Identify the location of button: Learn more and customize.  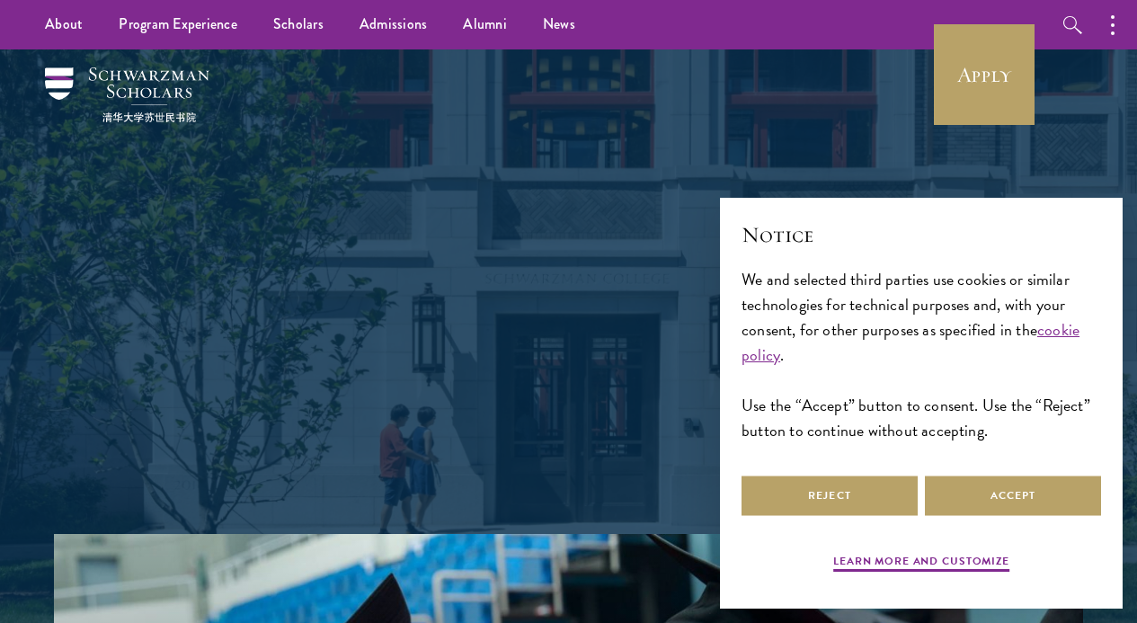
(922, 564).